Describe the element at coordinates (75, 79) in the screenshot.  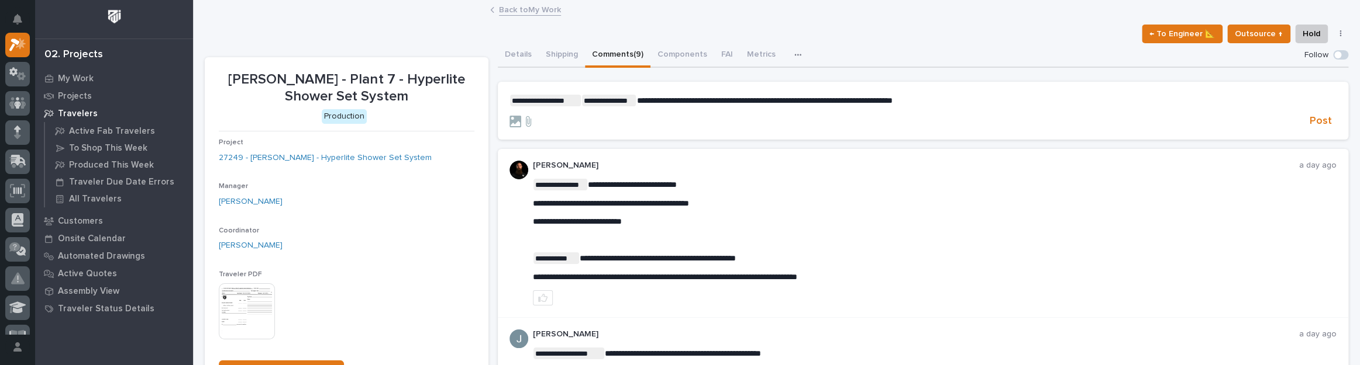
I see `p: My Work` at that location.